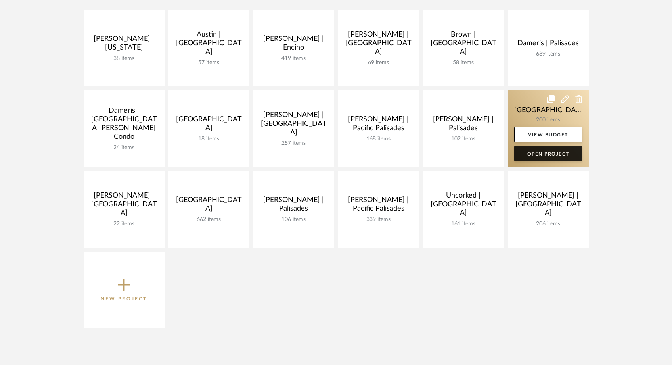  What do you see at coordinates (463, 63) in the screenshot?
I see `div: 58 items` at bounding box center [463, 63].